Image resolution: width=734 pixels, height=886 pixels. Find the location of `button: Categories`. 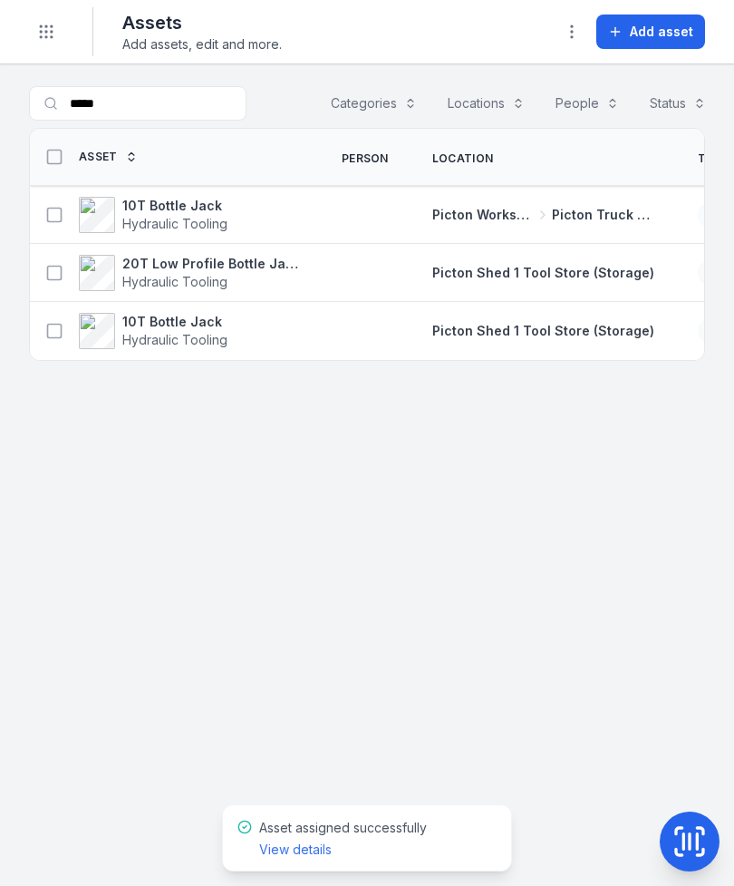

button: Categories is located at coordinates (373, 103).